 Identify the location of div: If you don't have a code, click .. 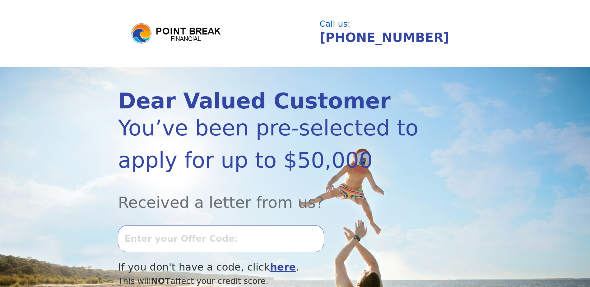
(268, 268).